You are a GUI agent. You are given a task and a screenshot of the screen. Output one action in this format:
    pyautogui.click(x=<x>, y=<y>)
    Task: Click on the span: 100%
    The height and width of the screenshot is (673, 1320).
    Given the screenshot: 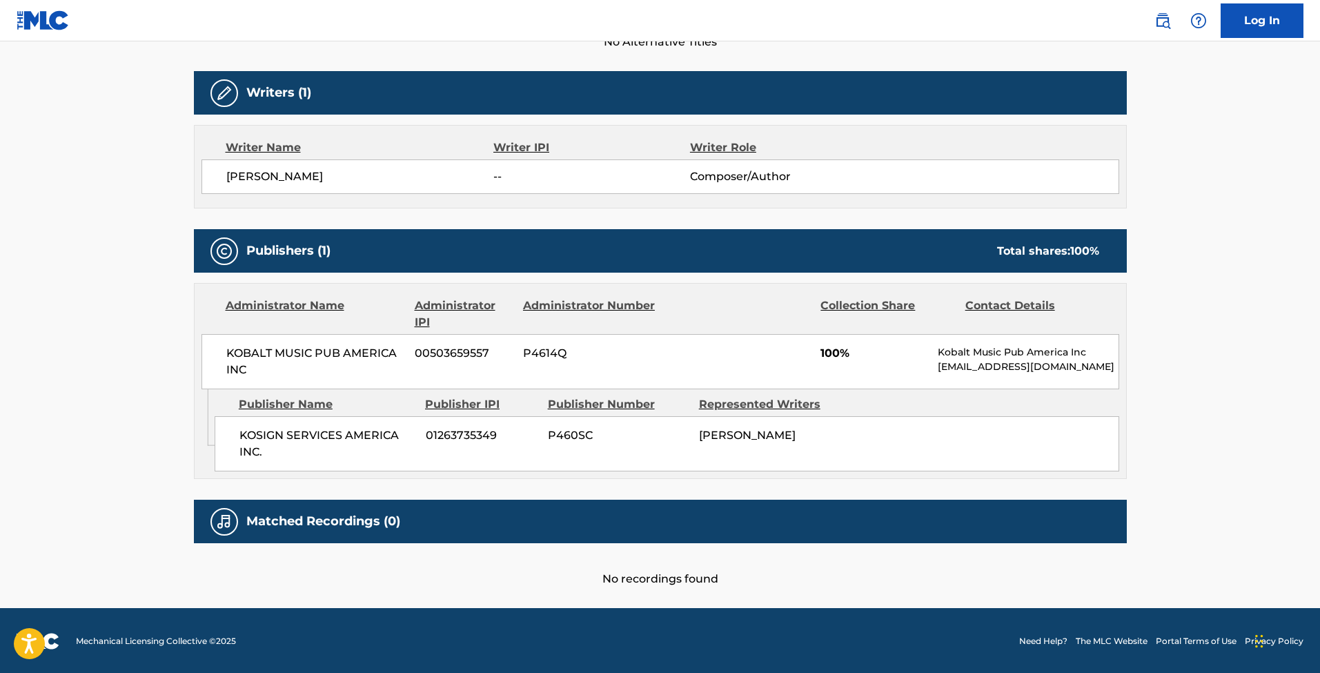 What is the action you would take?
    pyautogui.click(x=874, y=353)
    